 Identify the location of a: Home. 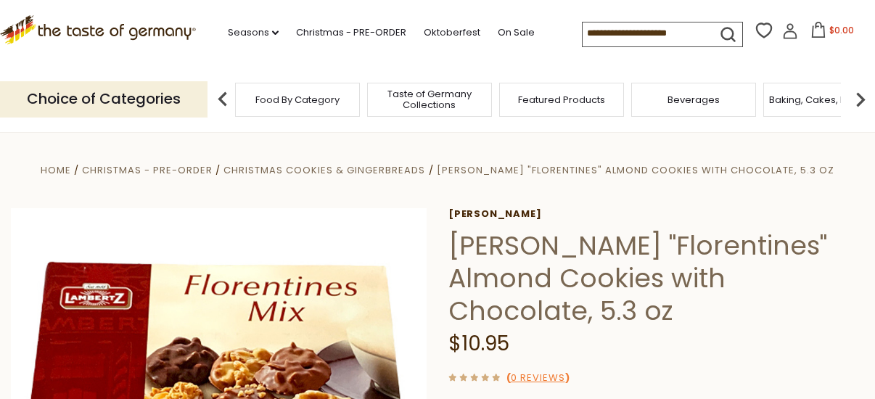
(56, 170).